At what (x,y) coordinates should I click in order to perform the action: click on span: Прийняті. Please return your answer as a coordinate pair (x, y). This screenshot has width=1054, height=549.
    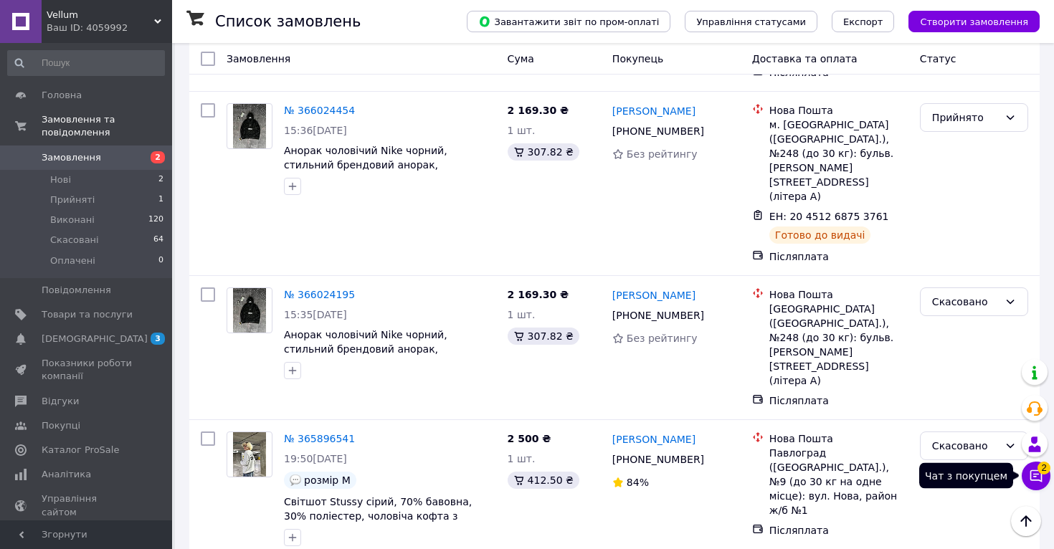
    Looking at the image, I should click on (72, 200).